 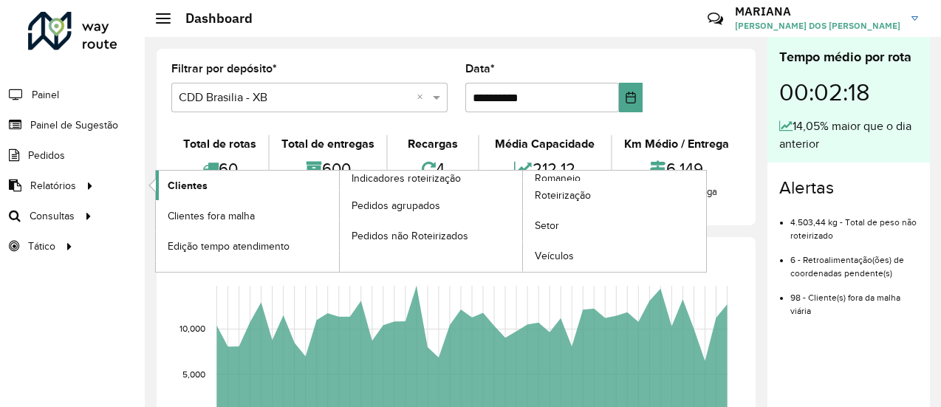 I want to click on a: Veículos, so click(x=615, y=256).